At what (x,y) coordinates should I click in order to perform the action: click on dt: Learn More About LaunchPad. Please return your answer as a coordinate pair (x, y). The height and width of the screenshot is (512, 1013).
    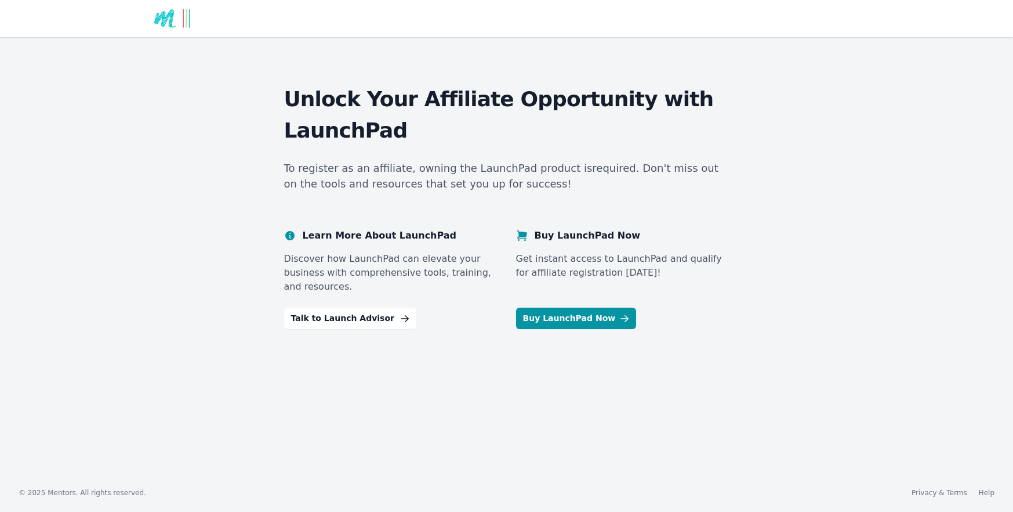
    Looking at the image, I should click on (391, 235).